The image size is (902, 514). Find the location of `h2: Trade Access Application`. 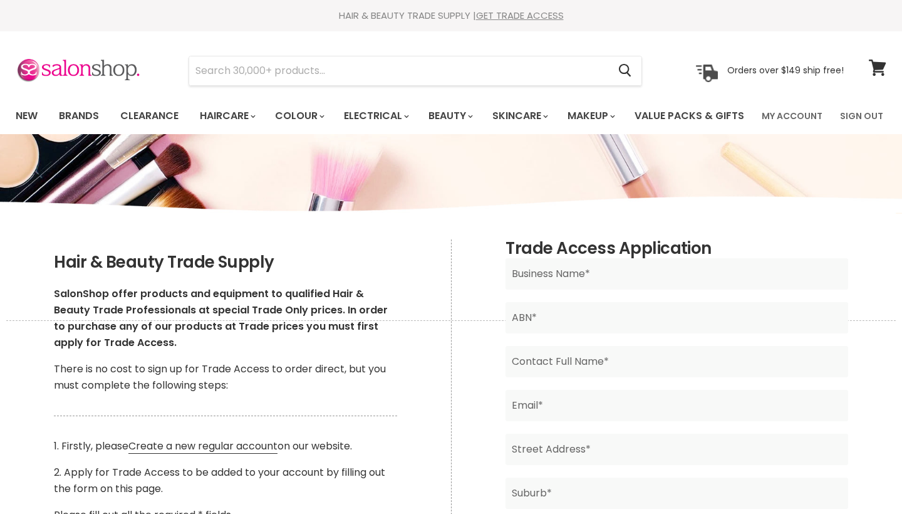

h2: Trade Access Application is located at coordinates (677, 249).